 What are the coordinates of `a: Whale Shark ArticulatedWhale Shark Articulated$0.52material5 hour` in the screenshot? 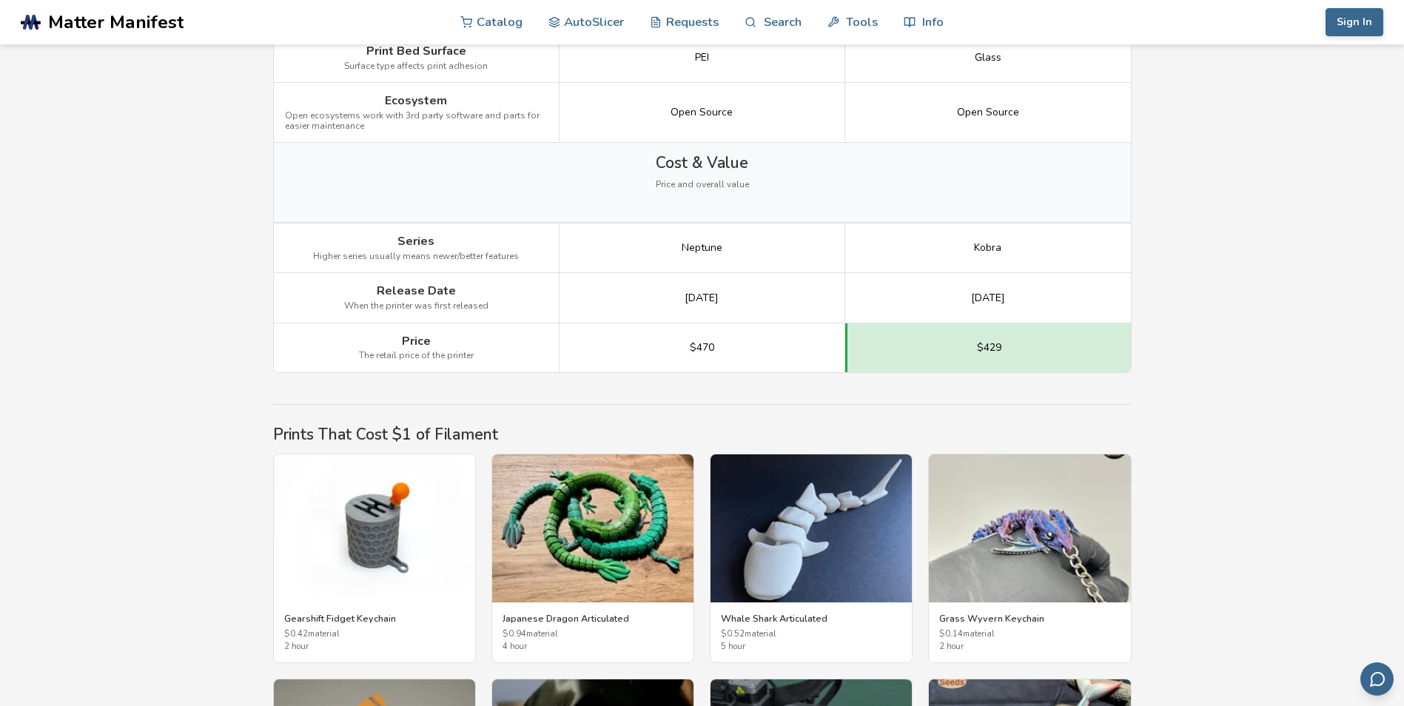 It's located at (811, 558).